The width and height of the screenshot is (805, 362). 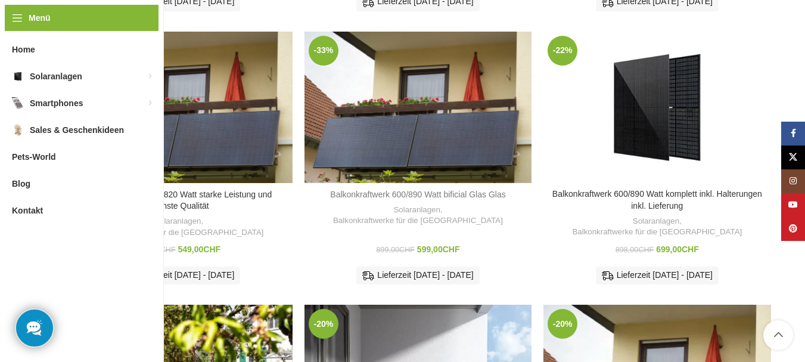 What do you see at coordinates (438, 249) in the screenshot?
I see `bdi: 599,00` at bounding box center [438, 249].